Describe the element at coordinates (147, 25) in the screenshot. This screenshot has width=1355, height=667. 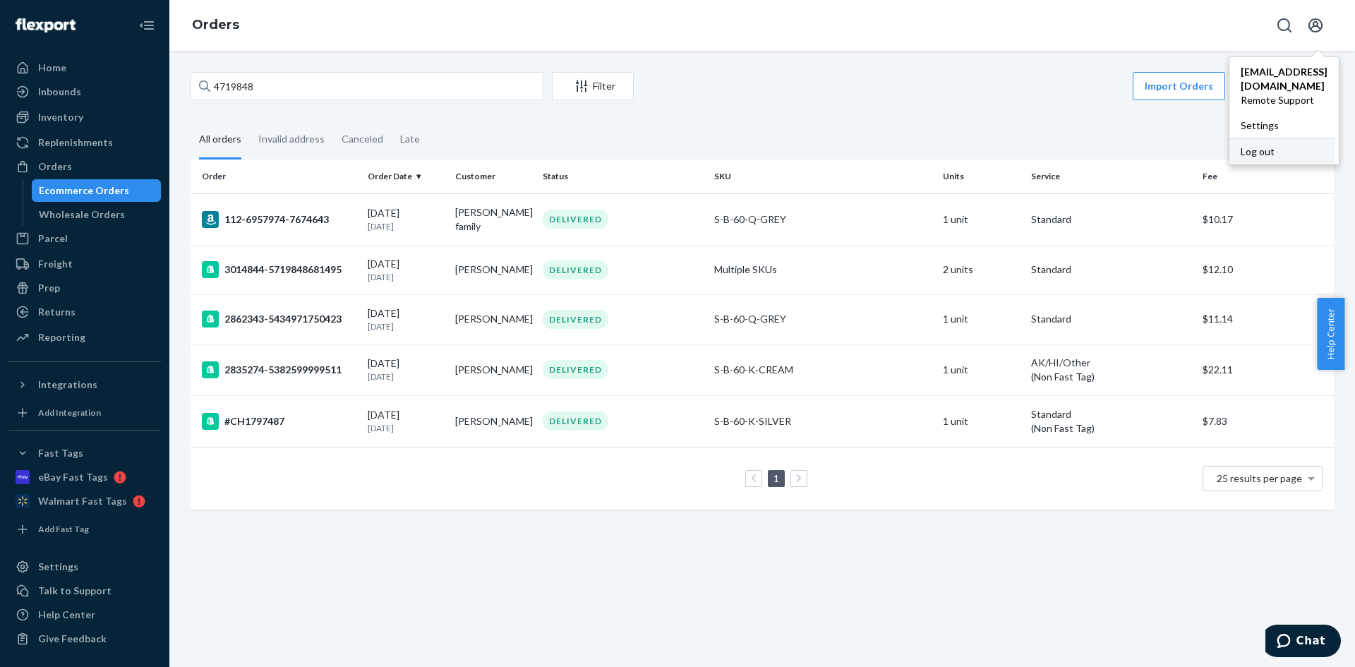
I see `button: Close Navigation` at that location.